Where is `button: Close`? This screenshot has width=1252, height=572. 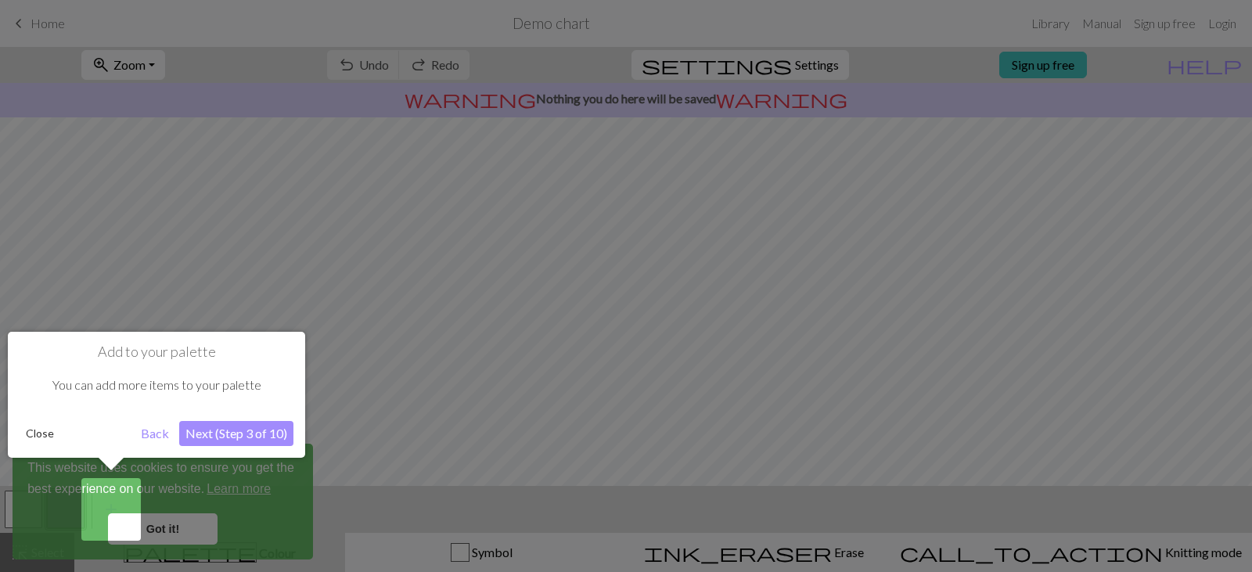 button: Close is located at coordinates (40, 433).